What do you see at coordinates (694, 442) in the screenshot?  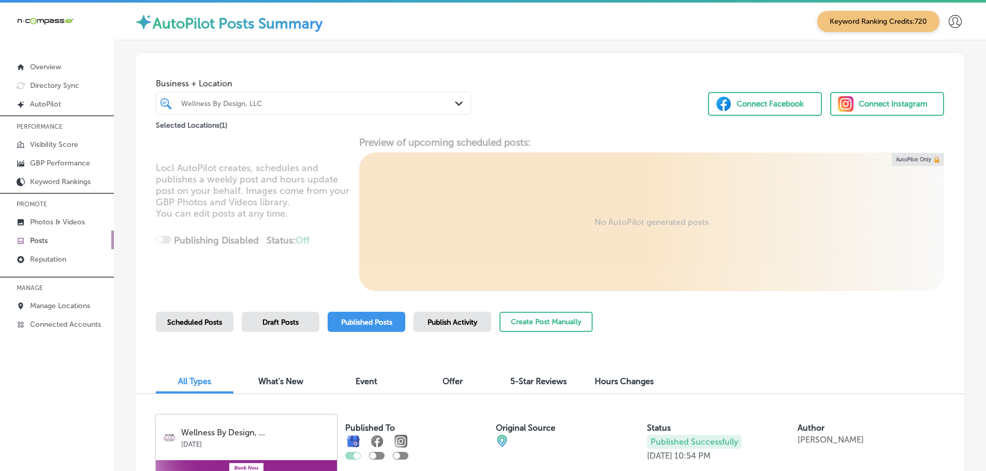 I see `p: Published Successfully` at bounding box center [694, 442].